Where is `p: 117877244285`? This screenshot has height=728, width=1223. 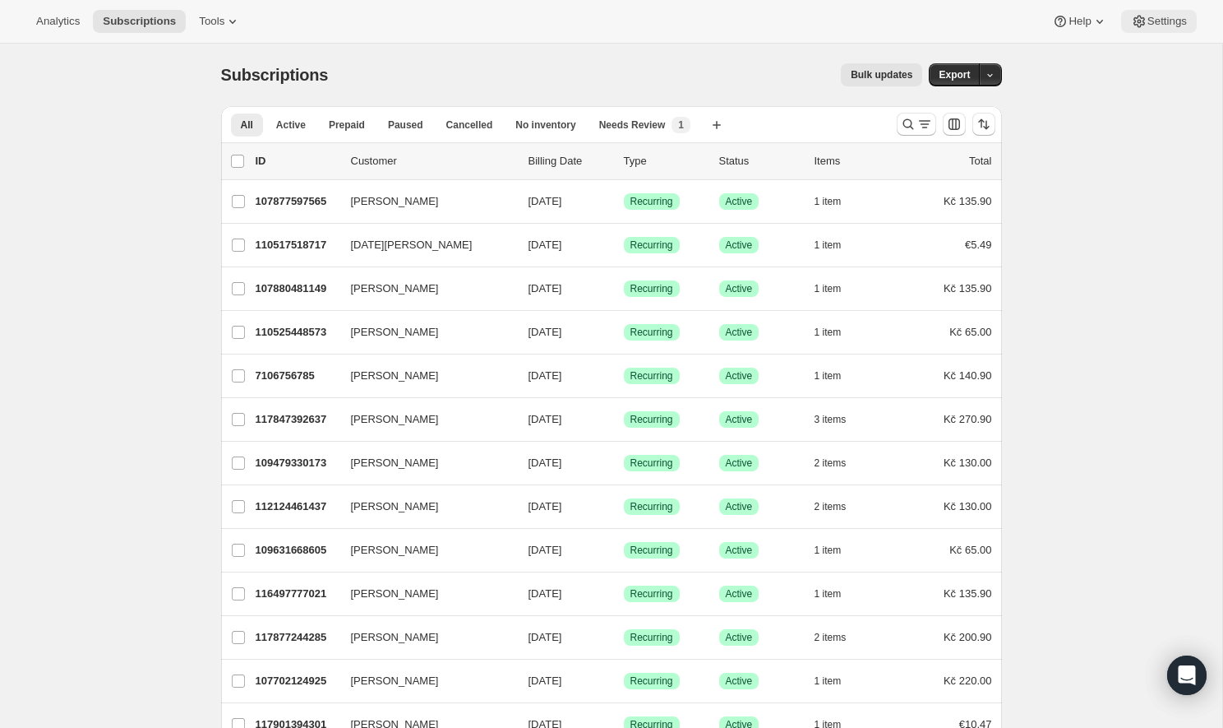
p: 117877244285 is located at coordinates (297, 637).